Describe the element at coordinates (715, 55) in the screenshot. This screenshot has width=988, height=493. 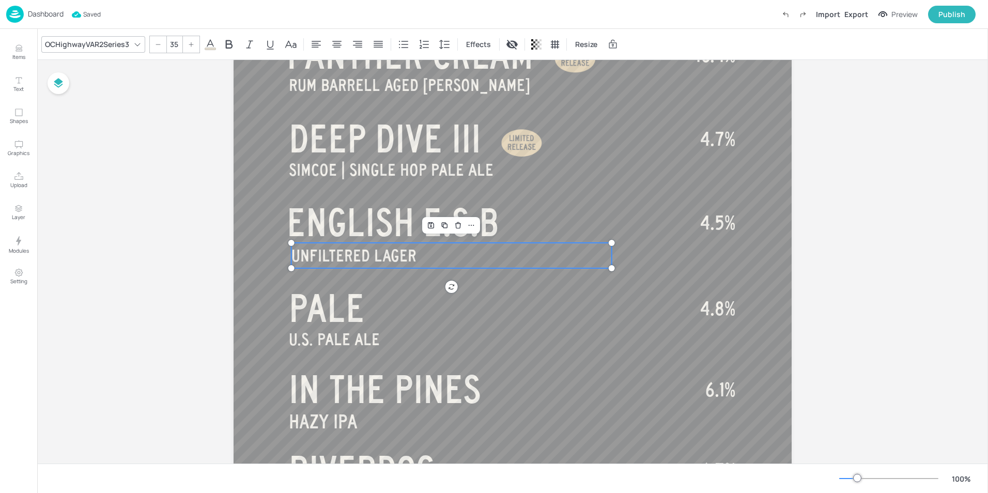
I see `span: 10.4%` at that location.